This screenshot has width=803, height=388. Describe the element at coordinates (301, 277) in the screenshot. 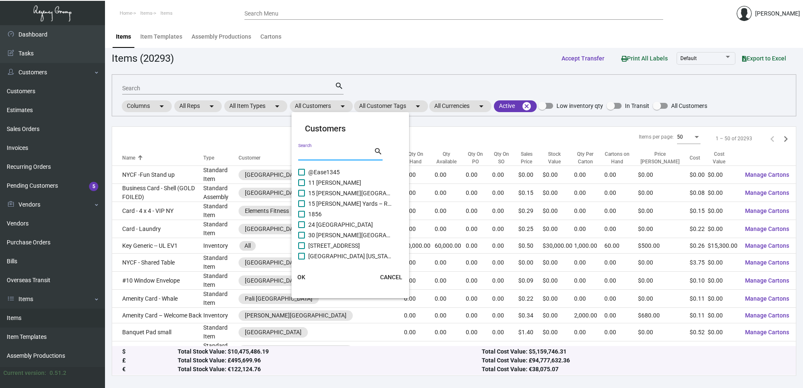

I see `button: OK` at that location.